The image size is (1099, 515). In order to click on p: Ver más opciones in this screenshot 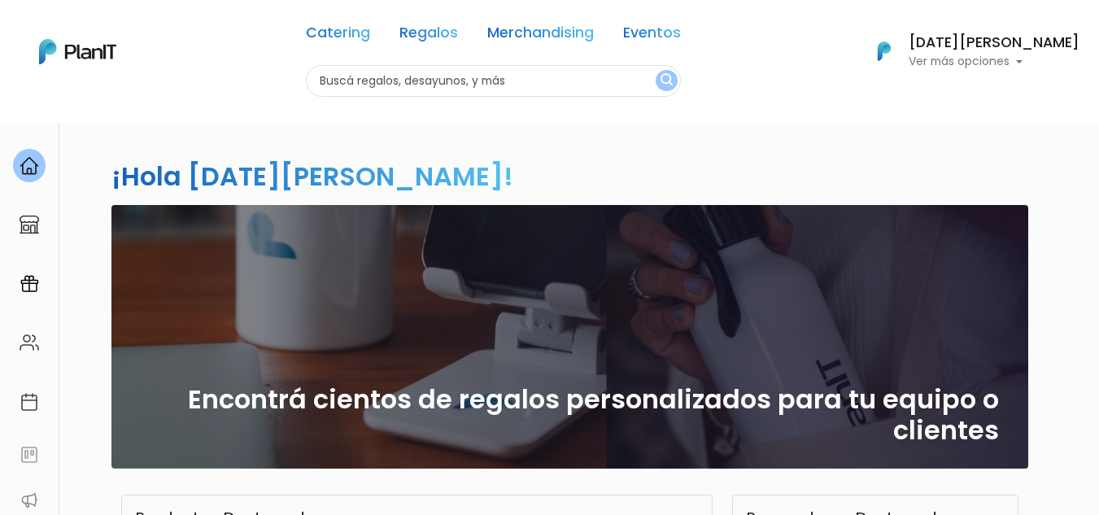, I will do `click(994, 62)`.